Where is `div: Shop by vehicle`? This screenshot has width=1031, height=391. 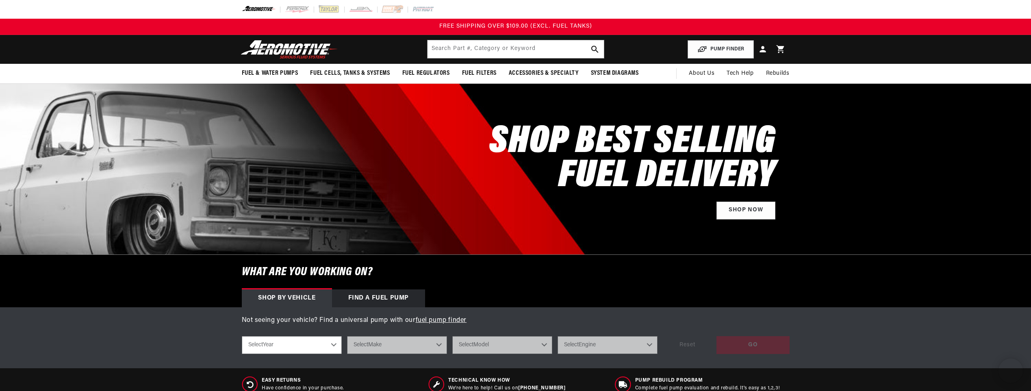
div: Shop by vehicle is located at coordinates (287, 298).